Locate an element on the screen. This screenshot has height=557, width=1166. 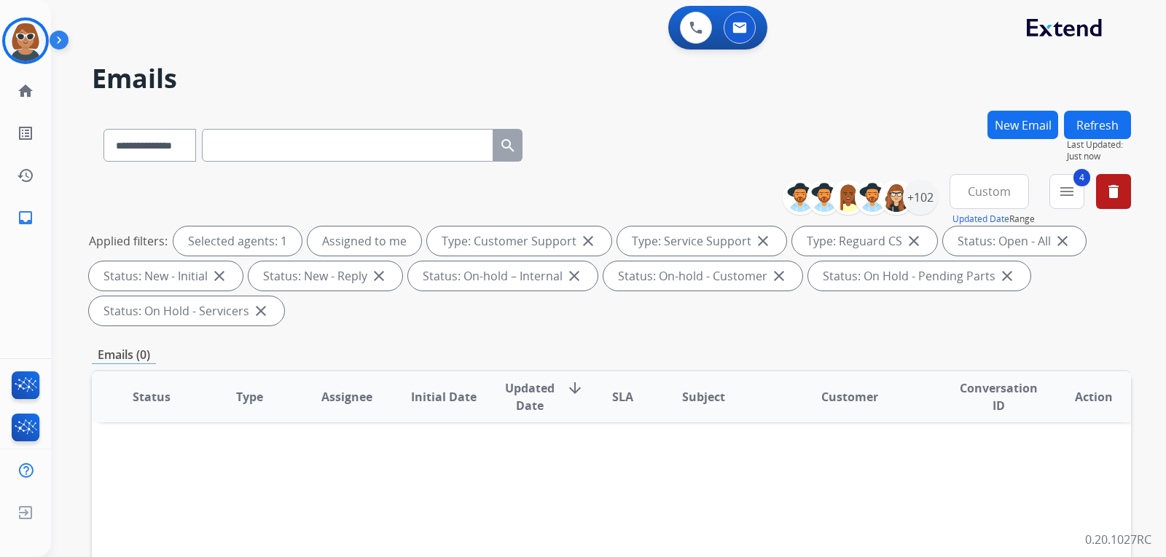
img: avatar is located at coordinates (25, 41).